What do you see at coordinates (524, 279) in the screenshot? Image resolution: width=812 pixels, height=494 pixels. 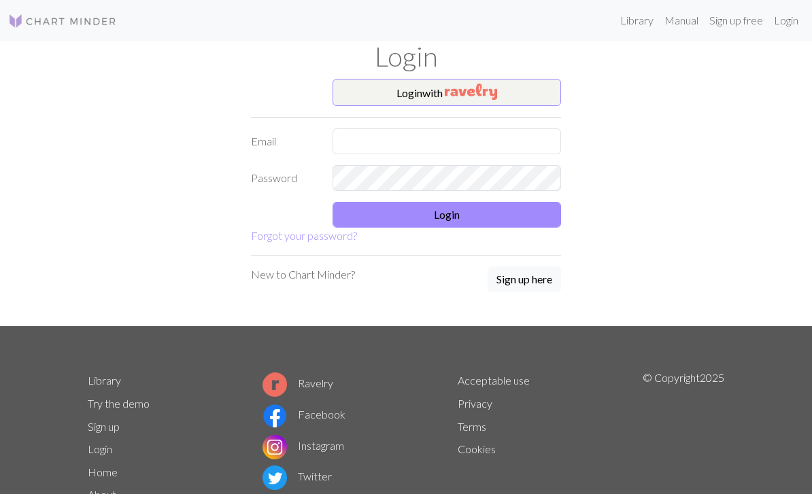 I see `button: Sign up here` at bounding box center [524, 279].